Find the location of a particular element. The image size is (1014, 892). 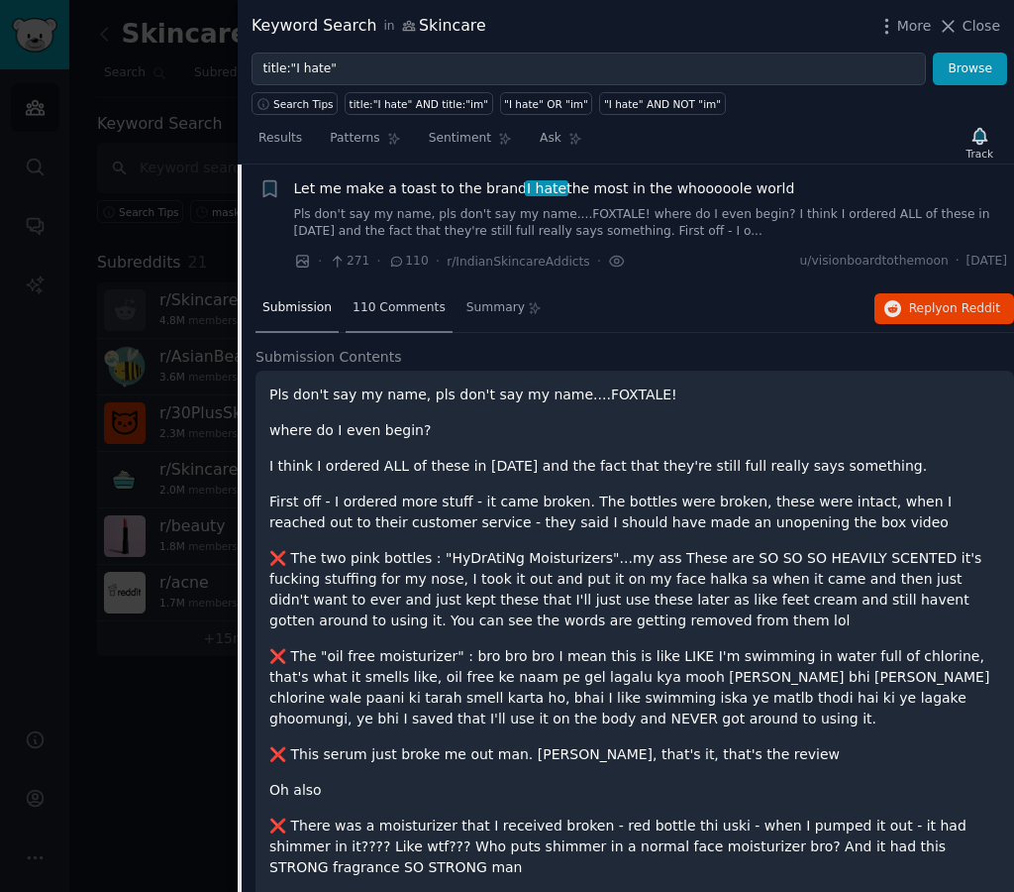

p: ❌ The "oil free moisturizer" : bro bro bro I mean this is like LIKE I'm swimming in water full of... is located at coordinates (635, 687).